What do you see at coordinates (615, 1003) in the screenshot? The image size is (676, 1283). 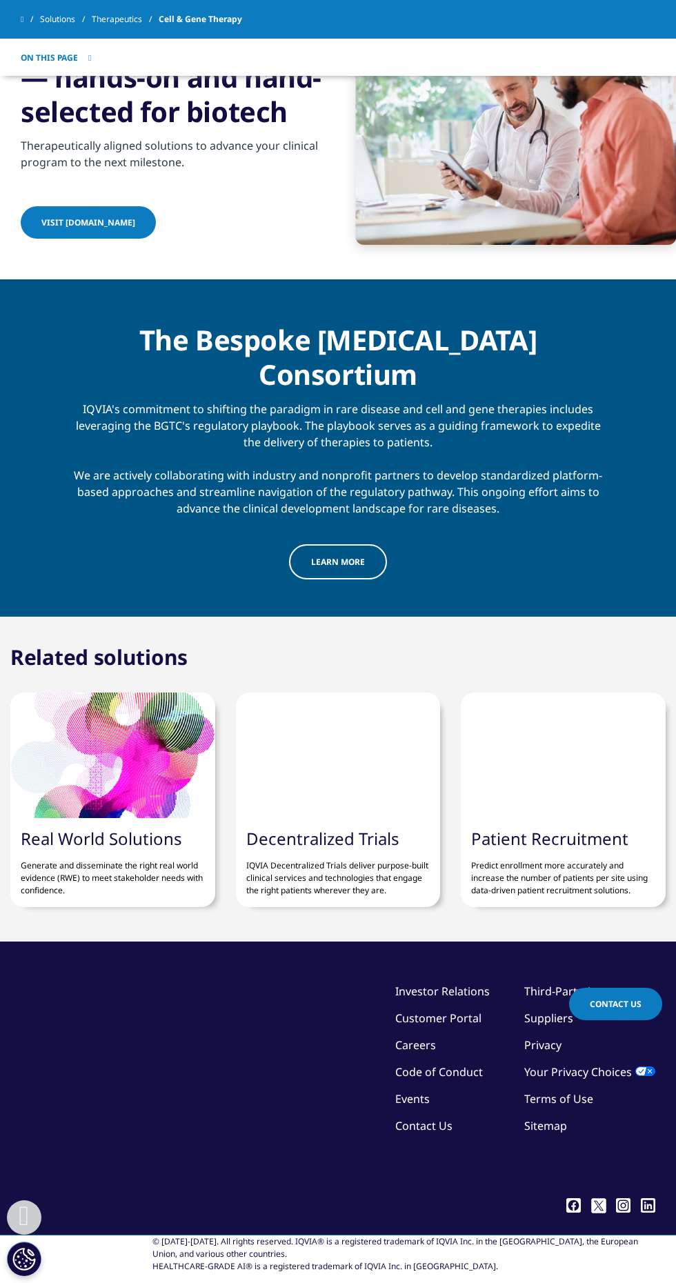 I see `span: Contact Us` at bounding box center [615, 1003].